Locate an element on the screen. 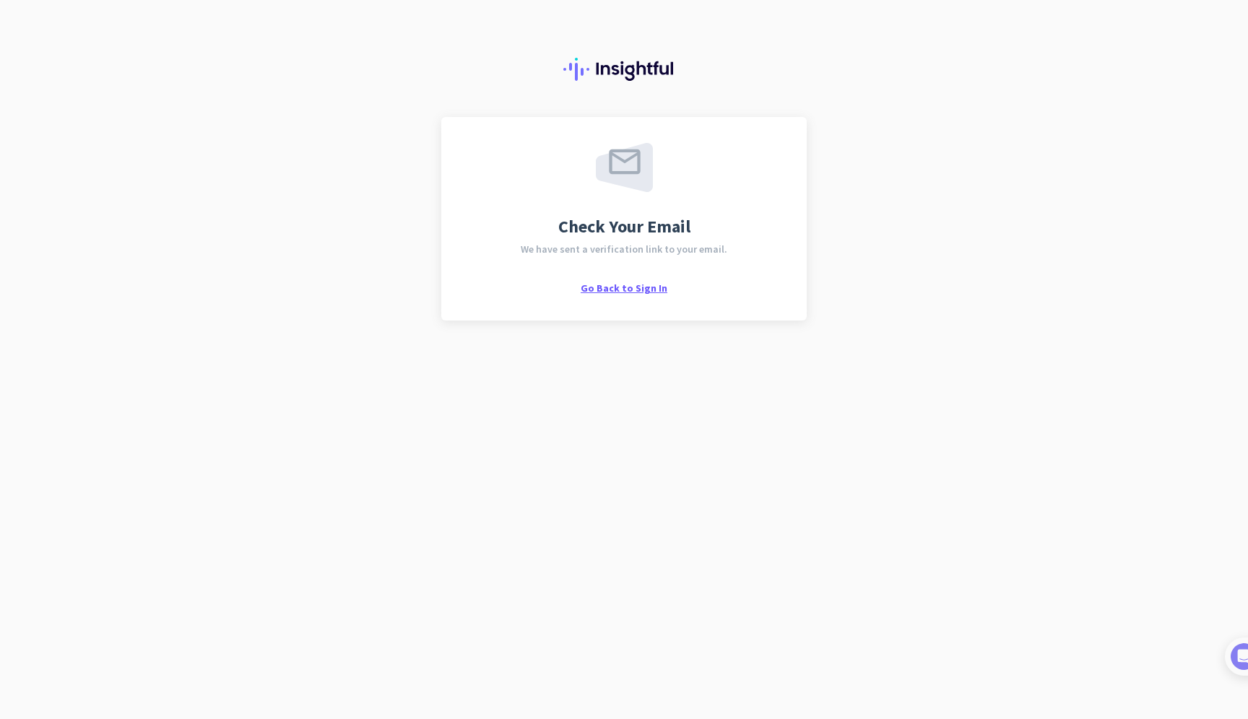 The height and width of the screenshot is (719, 1248). span: Go Back to Sign In is located at coordinates (624, 288).